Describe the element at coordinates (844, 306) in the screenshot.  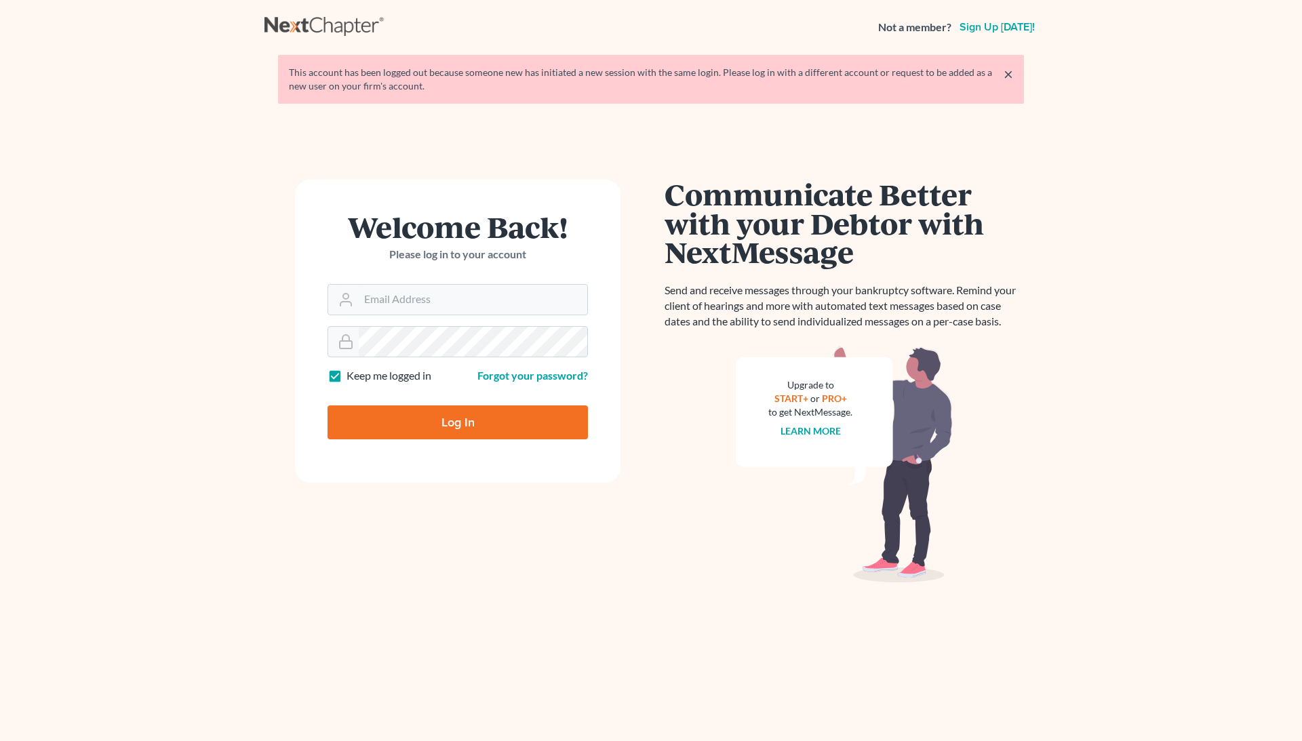
I see `p: Send and receive messages through your bankruptcy software. Remind your client of hearings and mo...` at that location.